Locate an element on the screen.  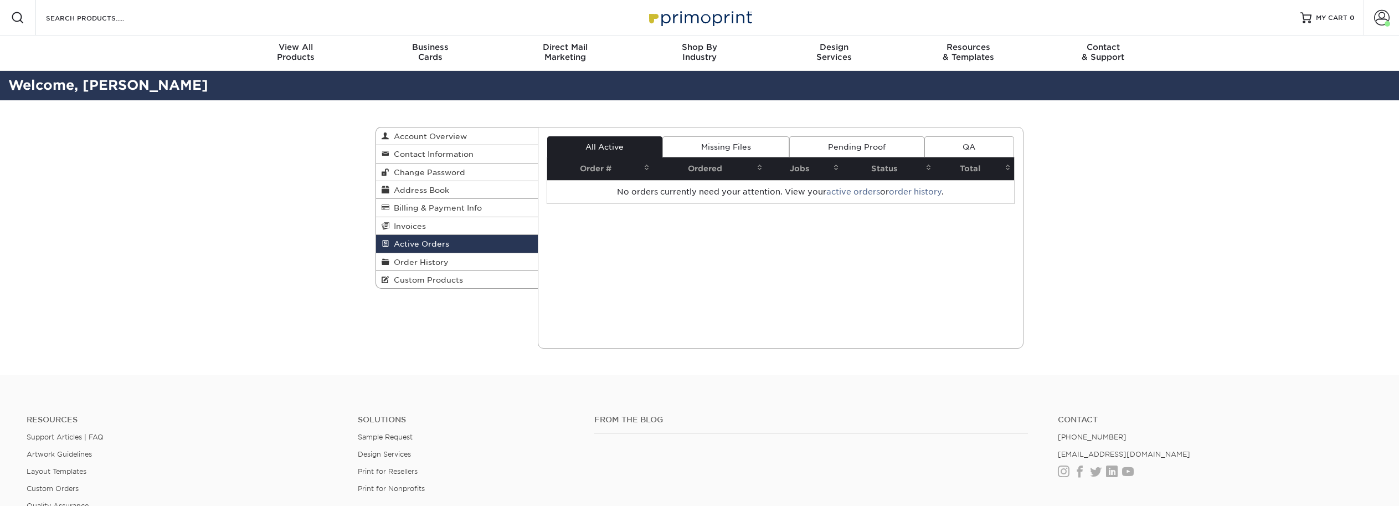
input: SEARCH PRODUCTS..... is located at coordinates (99, 18).